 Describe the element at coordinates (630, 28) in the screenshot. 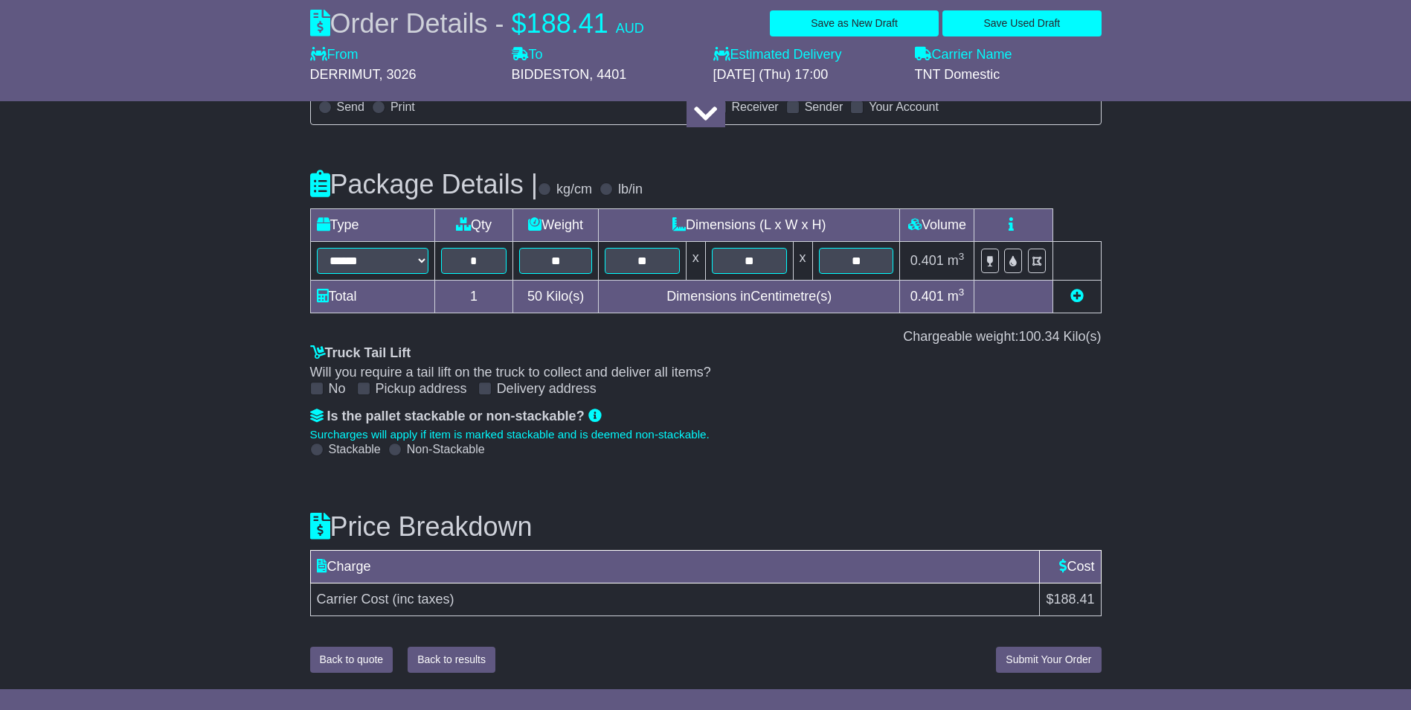

I see `span: AUD` at that location.